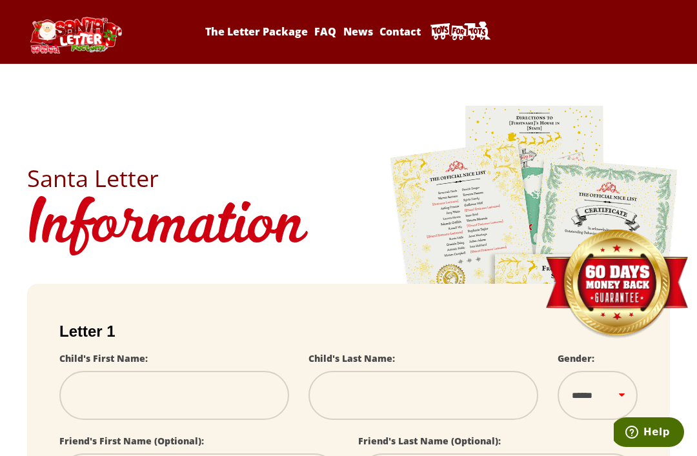 This screenshot has height=456, width=697. Describe the element at coordinates (132, 441) in the screenshot. I see `label: Friend's First Name (Optional):` at that location.